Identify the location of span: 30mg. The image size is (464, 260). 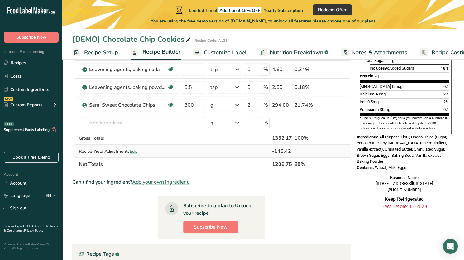
(384, 109).